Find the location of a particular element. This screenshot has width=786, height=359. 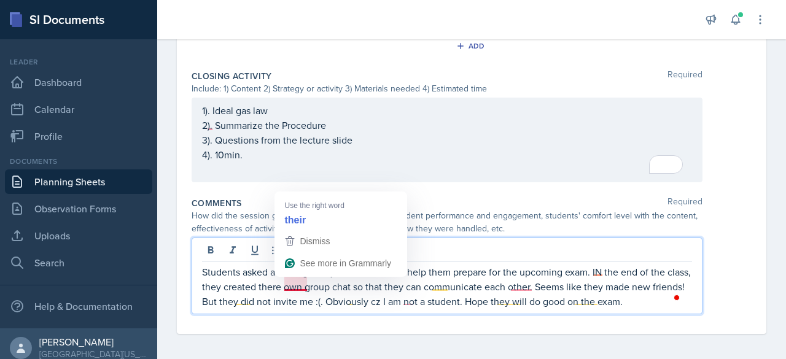

a: Calendar is located at coordinates (79, 109).